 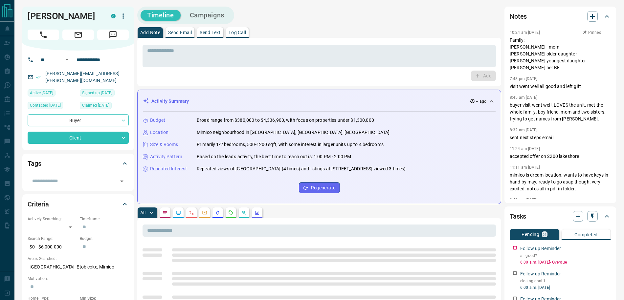 What do you see at coordinates (566, 281) in the screenshot?
I see `p: closing anni 1` at bounding box center [566, 281].